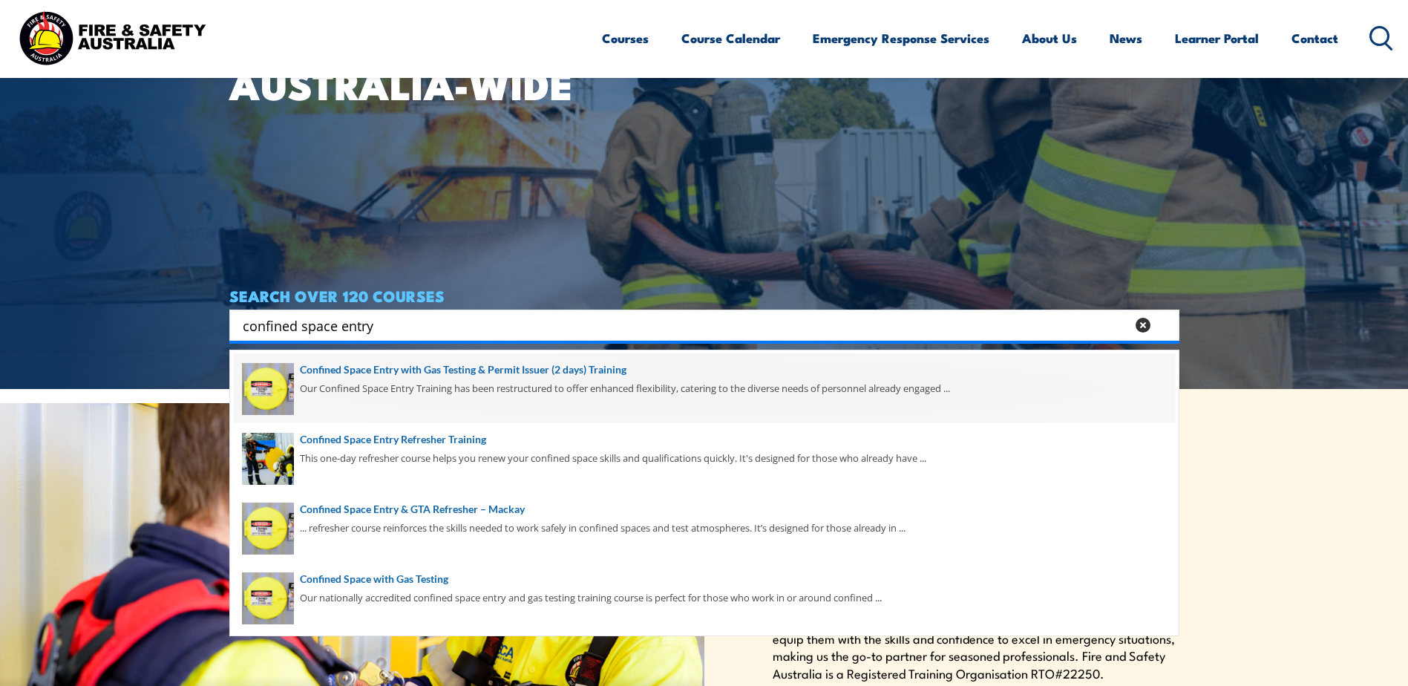  Describe the element at coordinates (1126, 38) in the screenshot. I see `a: News` at that location.